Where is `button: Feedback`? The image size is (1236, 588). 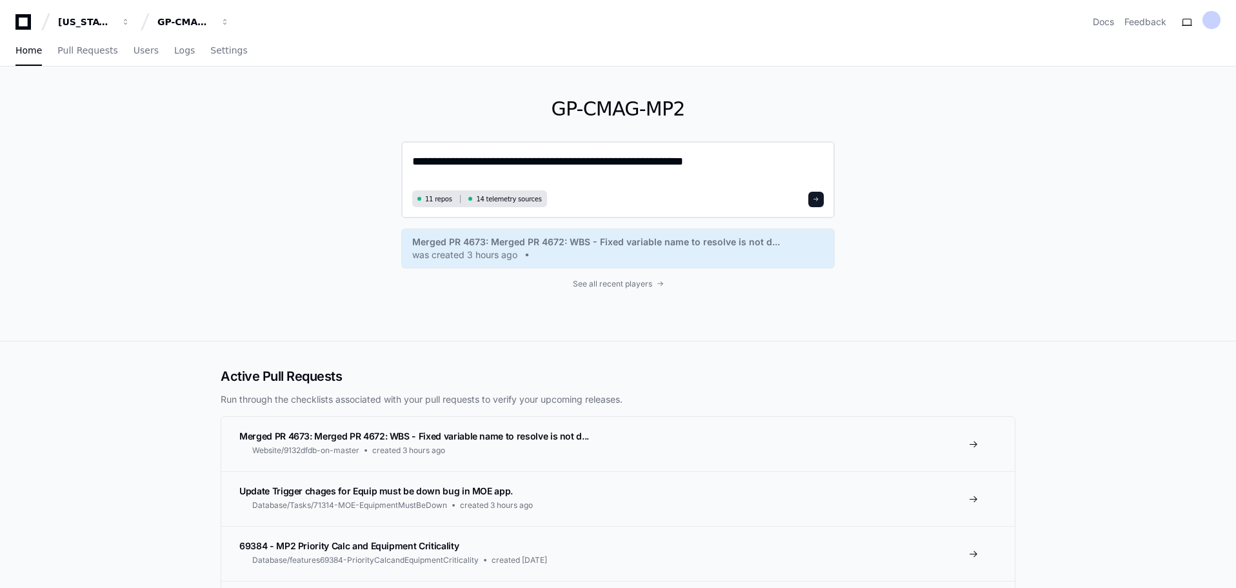 button: Feedback is located at coordinates (1145, 22).